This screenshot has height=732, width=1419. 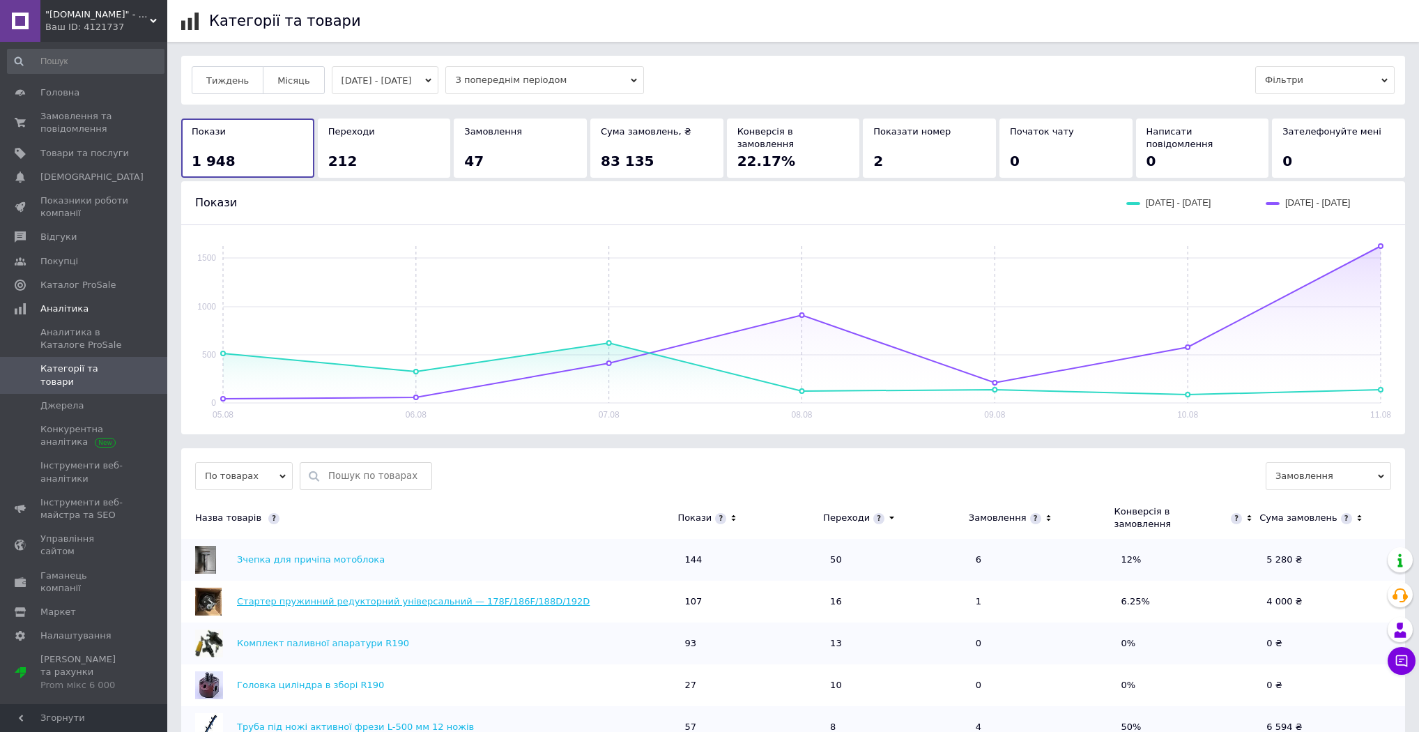 I want to click on span: Показати номер, so click(x=912, y=131).